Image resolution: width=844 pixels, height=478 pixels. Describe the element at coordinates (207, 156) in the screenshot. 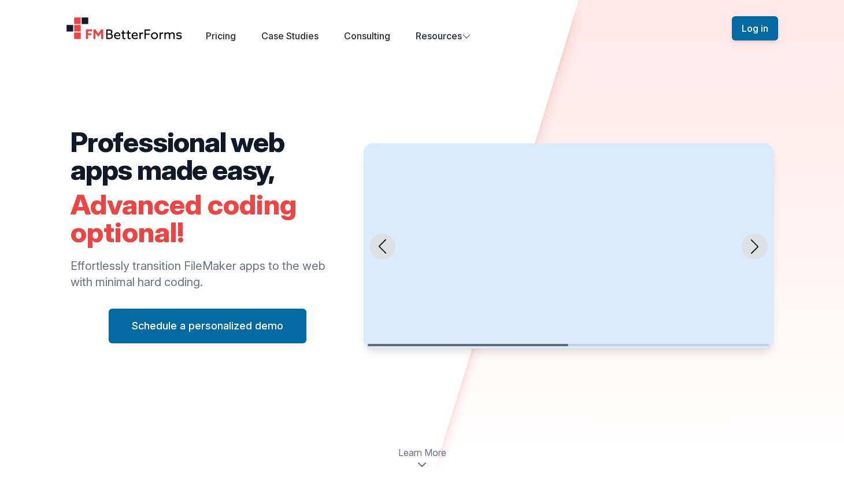

I see `h2: Professional web apps made easy,` at that location.